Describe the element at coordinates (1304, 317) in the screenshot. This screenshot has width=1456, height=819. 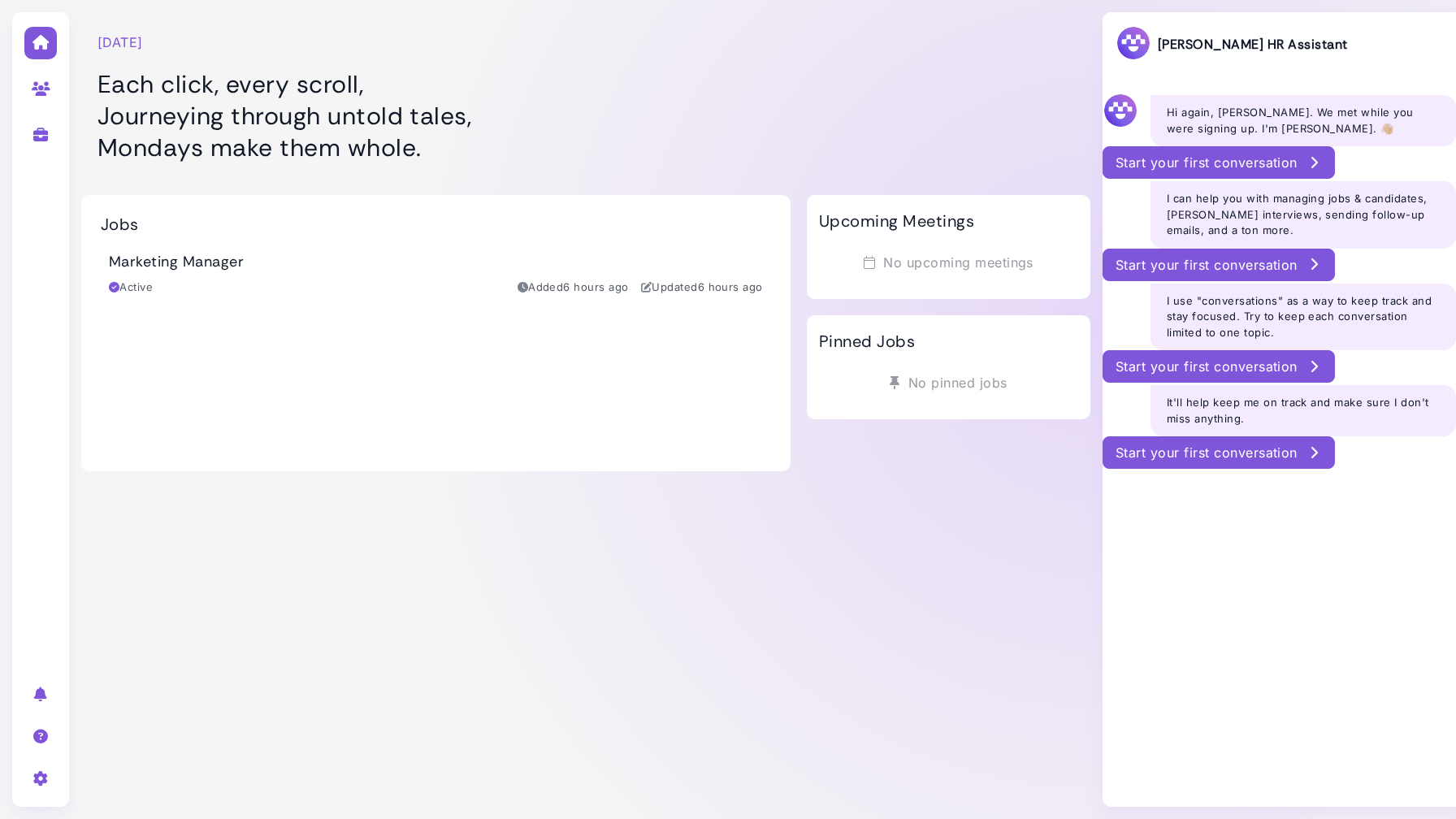
I see `div: I use "conversations" as a way to keep track and stay focused. Try to keep each conversation limi...` at that location.